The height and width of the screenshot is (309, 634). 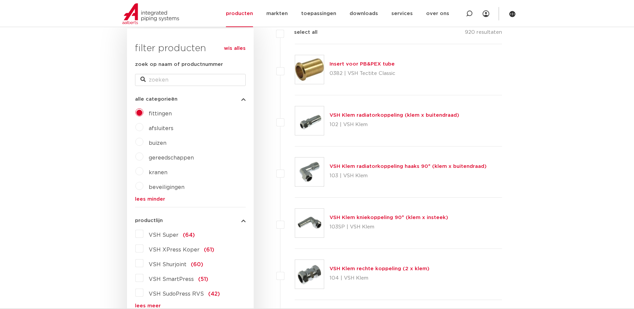 What do you see at coordinates (171, 158) in the screenshot?
I see `span: gereedschappen` at bounding box center [171, 158].